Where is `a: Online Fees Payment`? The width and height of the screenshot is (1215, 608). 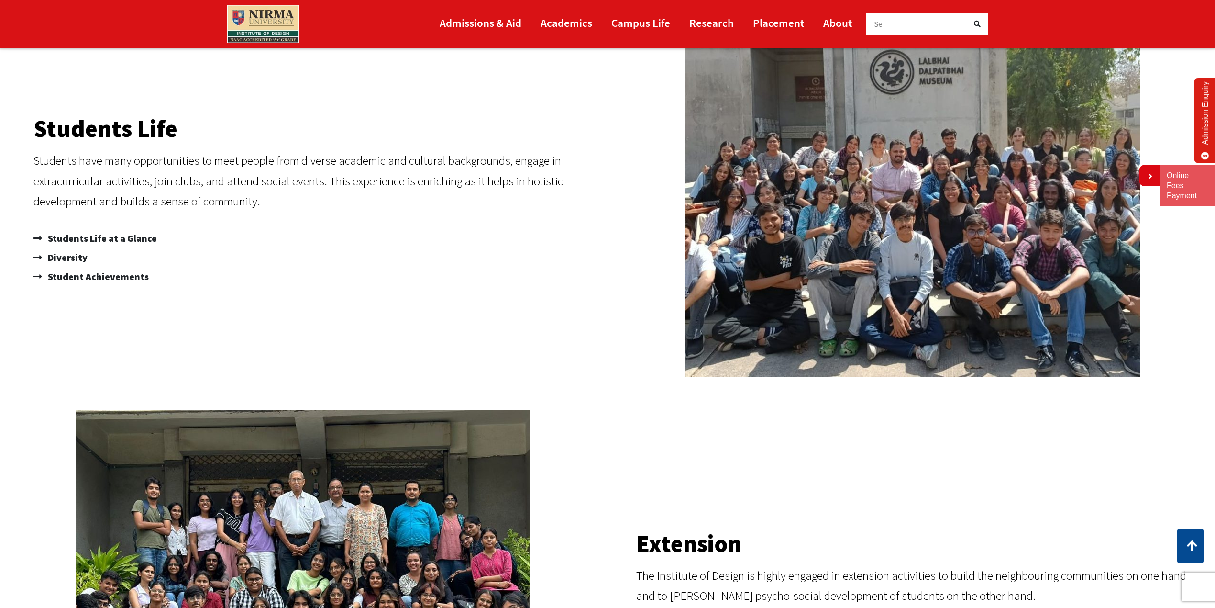 a: Online Fees Payment is located at coordinates (1188, 186).